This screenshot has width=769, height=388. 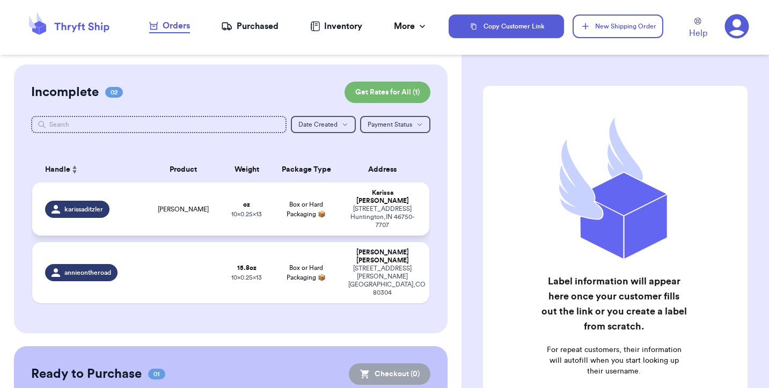 I want to click on span: 01, so click(x=157, y=374).